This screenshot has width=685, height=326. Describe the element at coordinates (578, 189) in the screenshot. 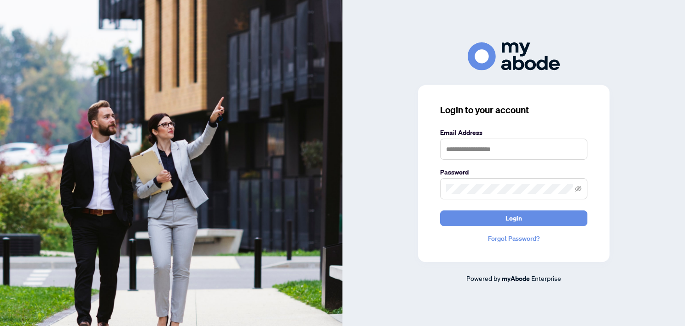

I see `span: eye-invisible` at that location.